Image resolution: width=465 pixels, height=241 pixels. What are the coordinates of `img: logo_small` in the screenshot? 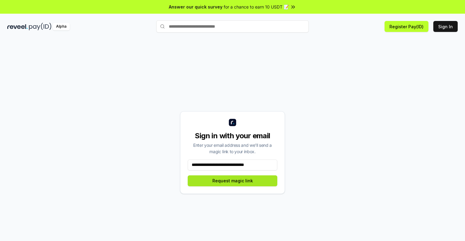 It's located at (232, 123).